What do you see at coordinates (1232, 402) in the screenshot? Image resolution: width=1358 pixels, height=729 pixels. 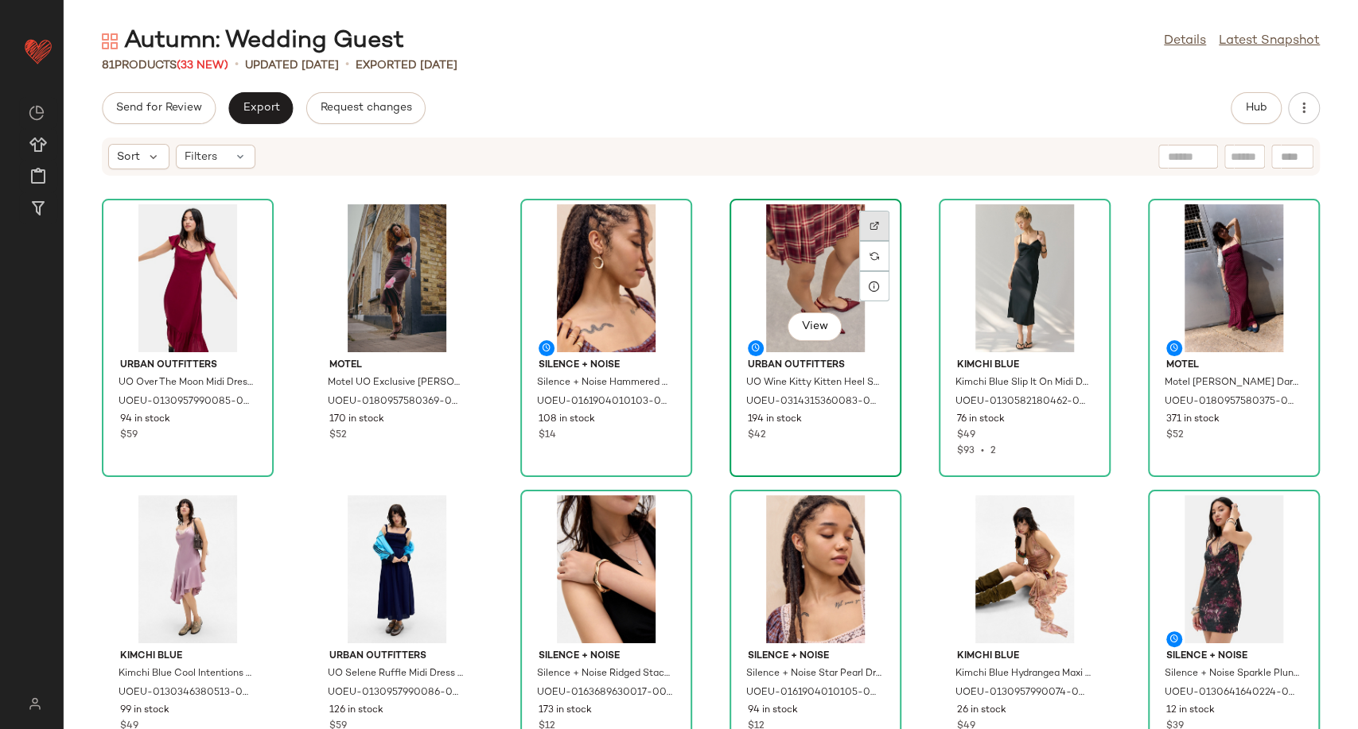 I see `span: UOEU-0180957580375-000-060` at bounding box center [1232, 402].